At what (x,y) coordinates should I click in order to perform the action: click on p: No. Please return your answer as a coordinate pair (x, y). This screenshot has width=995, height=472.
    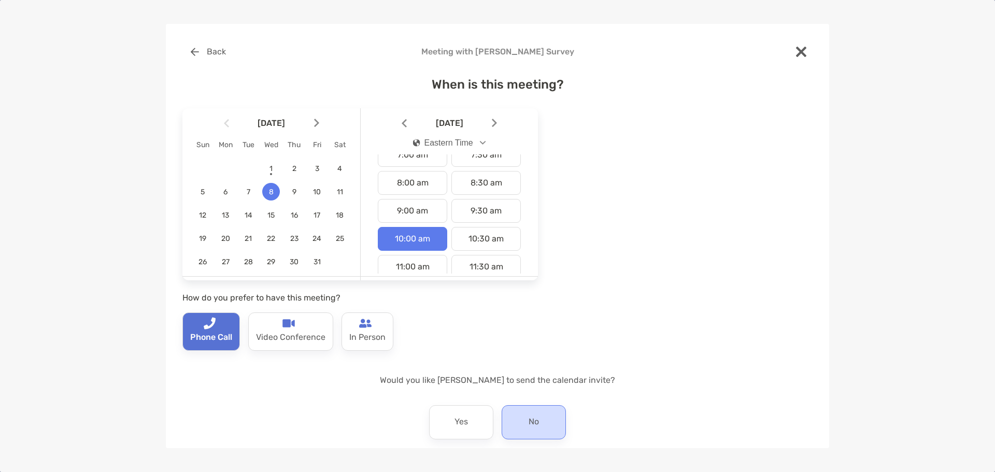
    Looking at the image, I should click on (534, 422).